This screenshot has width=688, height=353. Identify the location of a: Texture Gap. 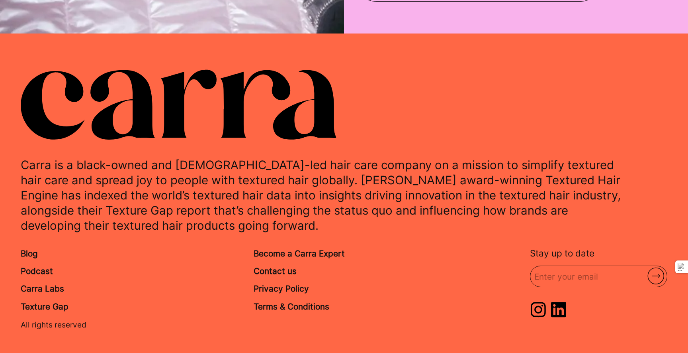
(45, 306).